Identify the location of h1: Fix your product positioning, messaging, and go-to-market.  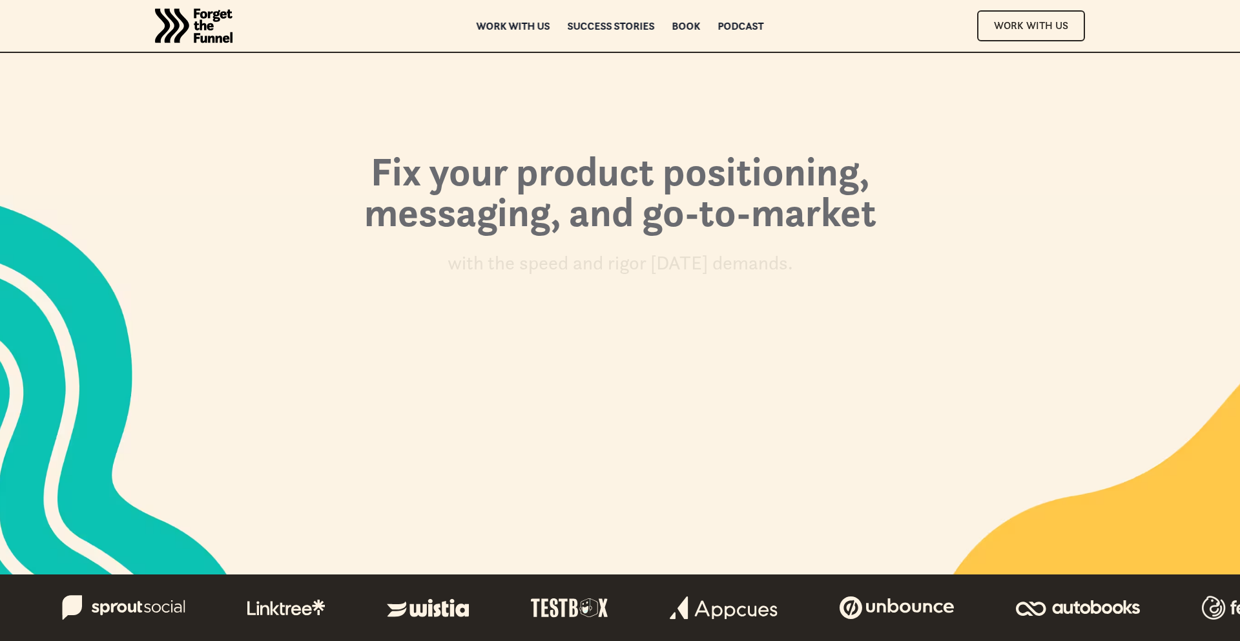
(620, 198).